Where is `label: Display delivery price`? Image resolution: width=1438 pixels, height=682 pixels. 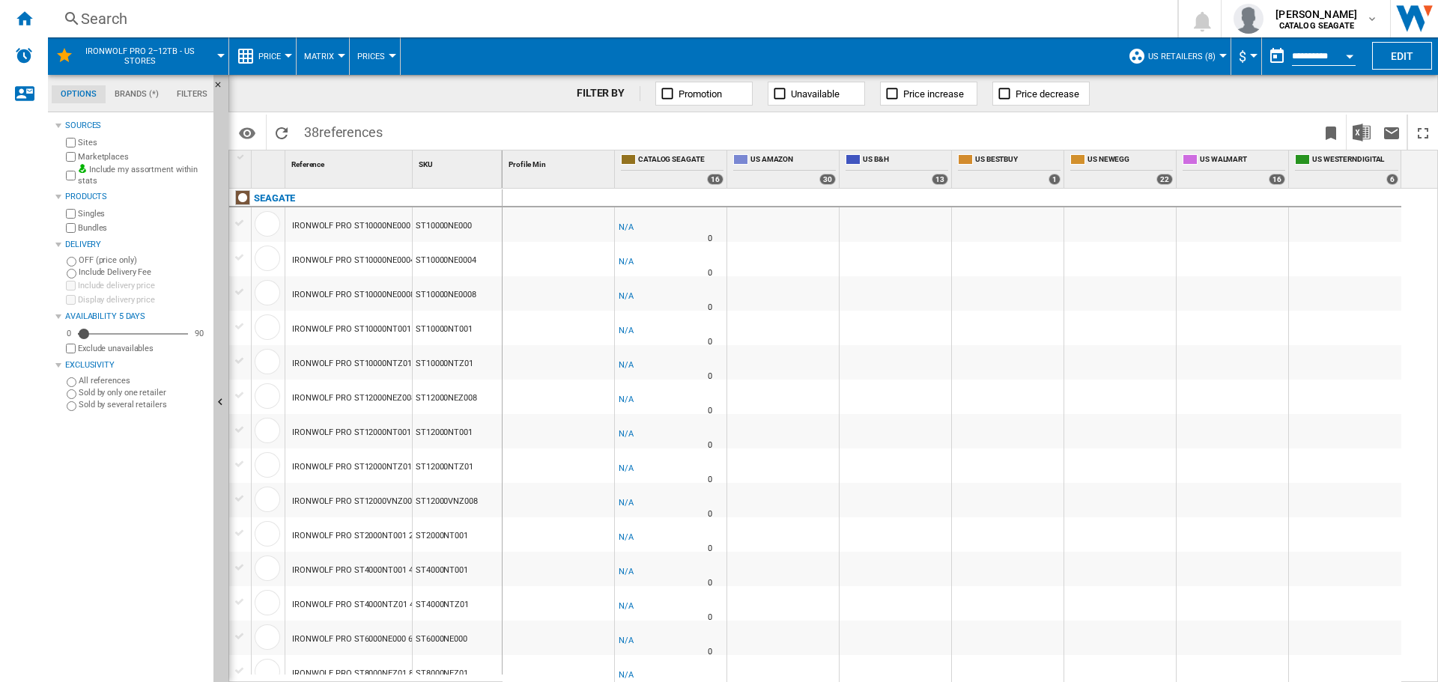 label: Display delivery price is located at coordinates (142, 300).